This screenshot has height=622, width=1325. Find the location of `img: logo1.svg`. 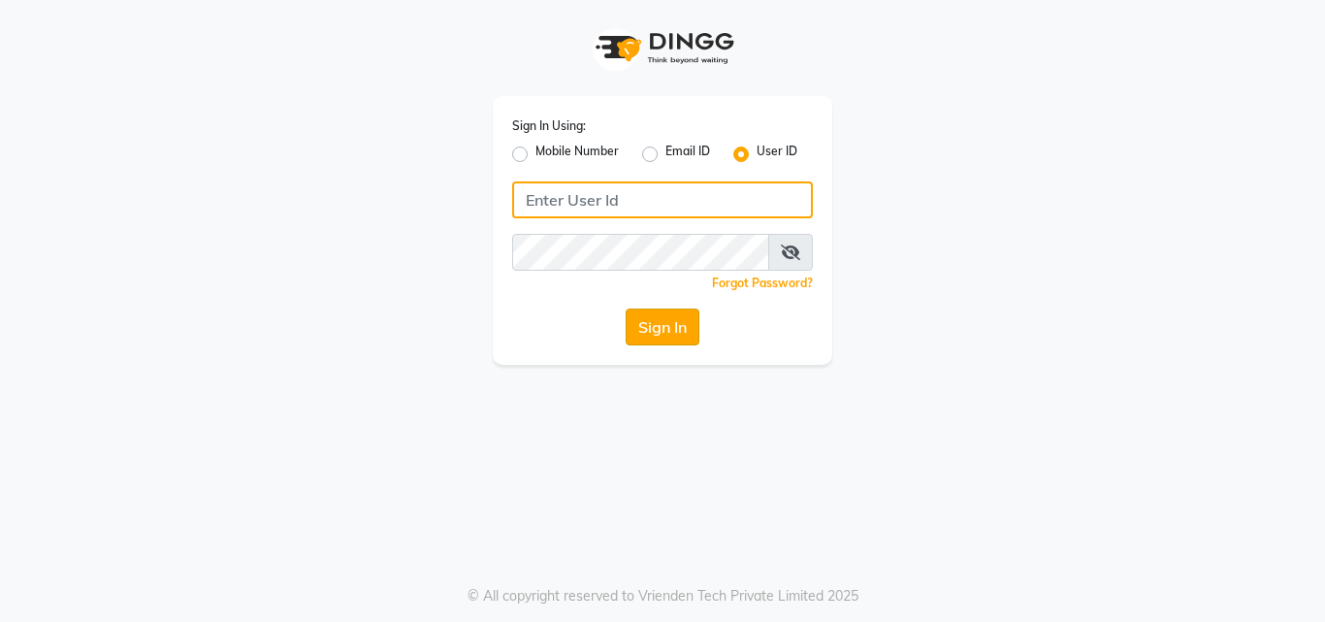

img: logo1.svg is located at coordinates (663, 48).